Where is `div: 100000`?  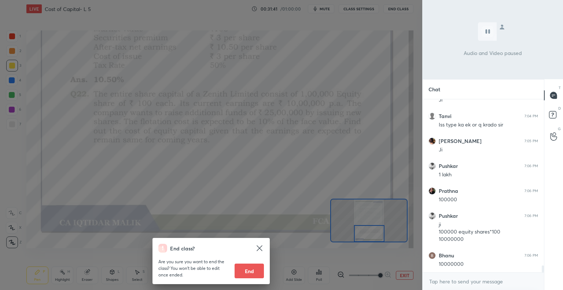
div: 100000 is located at coordinates (488, 200).